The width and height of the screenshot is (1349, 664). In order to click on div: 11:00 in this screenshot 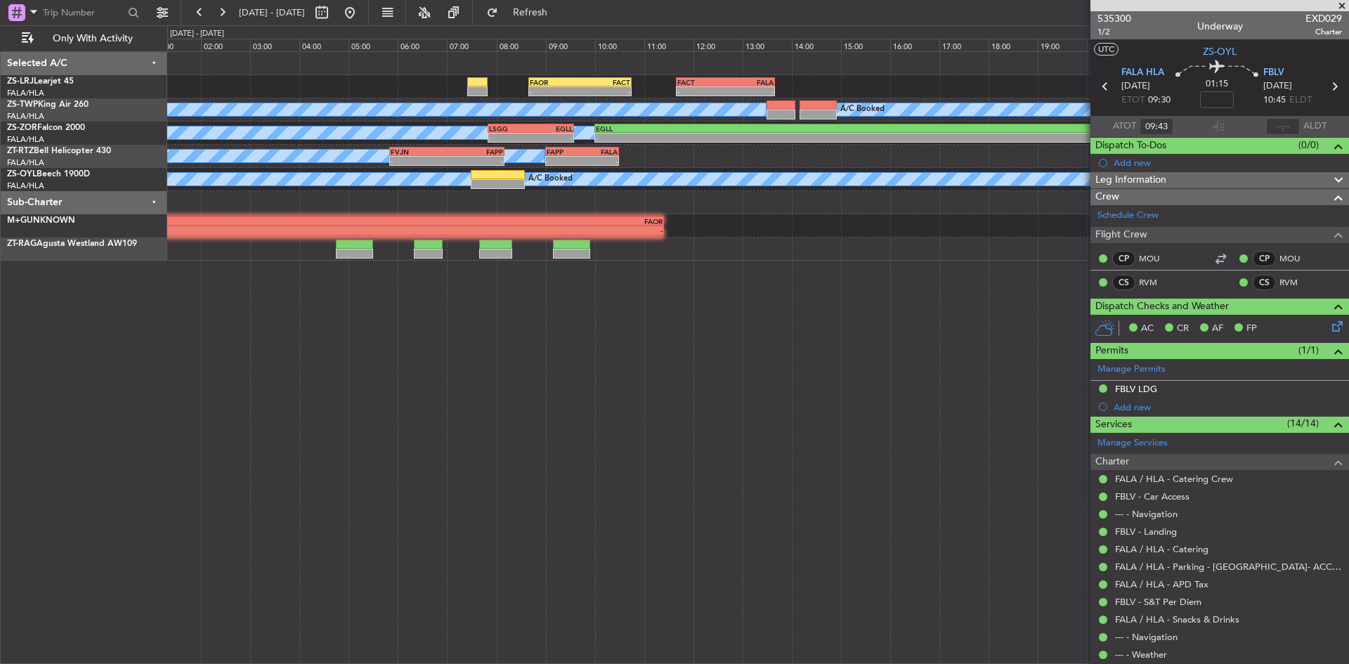, I will do `click(669, 45)`.